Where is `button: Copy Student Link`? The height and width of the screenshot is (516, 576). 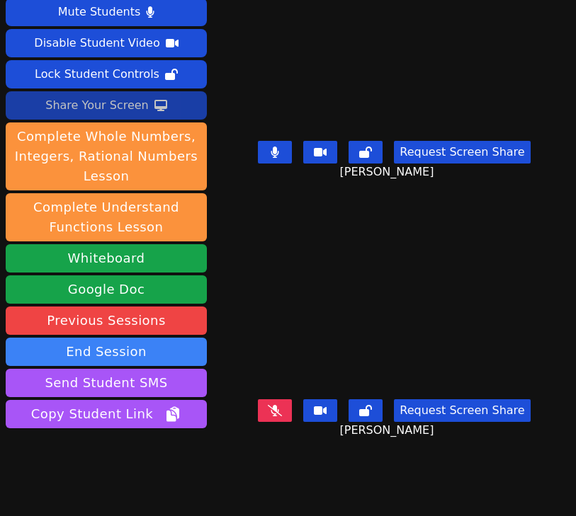 button: Copy Student Link is located at coordinates (106, 414).